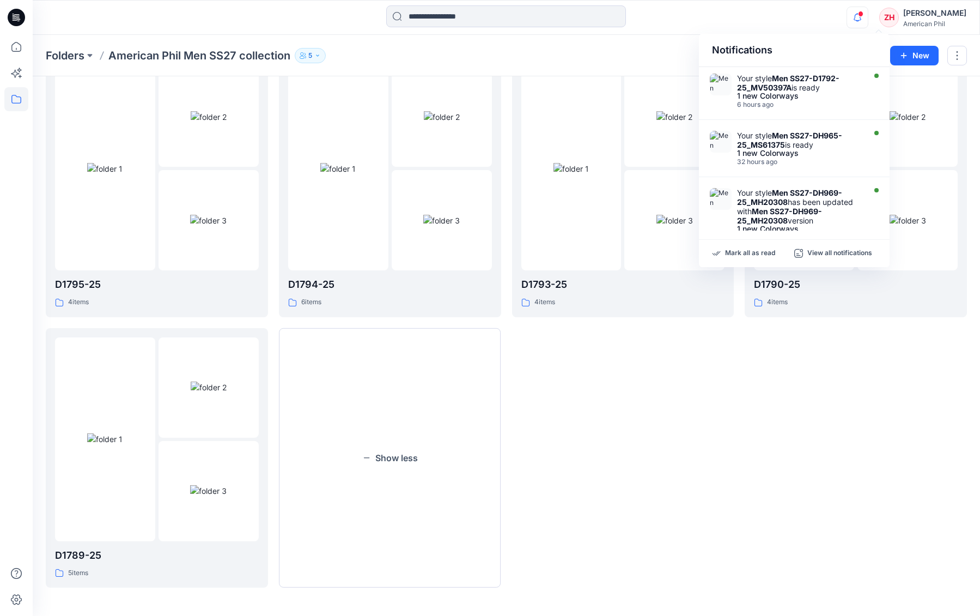  Describe the element at coordinates (935, 23) in the screenshot. I see `div: American Phil` at that location.